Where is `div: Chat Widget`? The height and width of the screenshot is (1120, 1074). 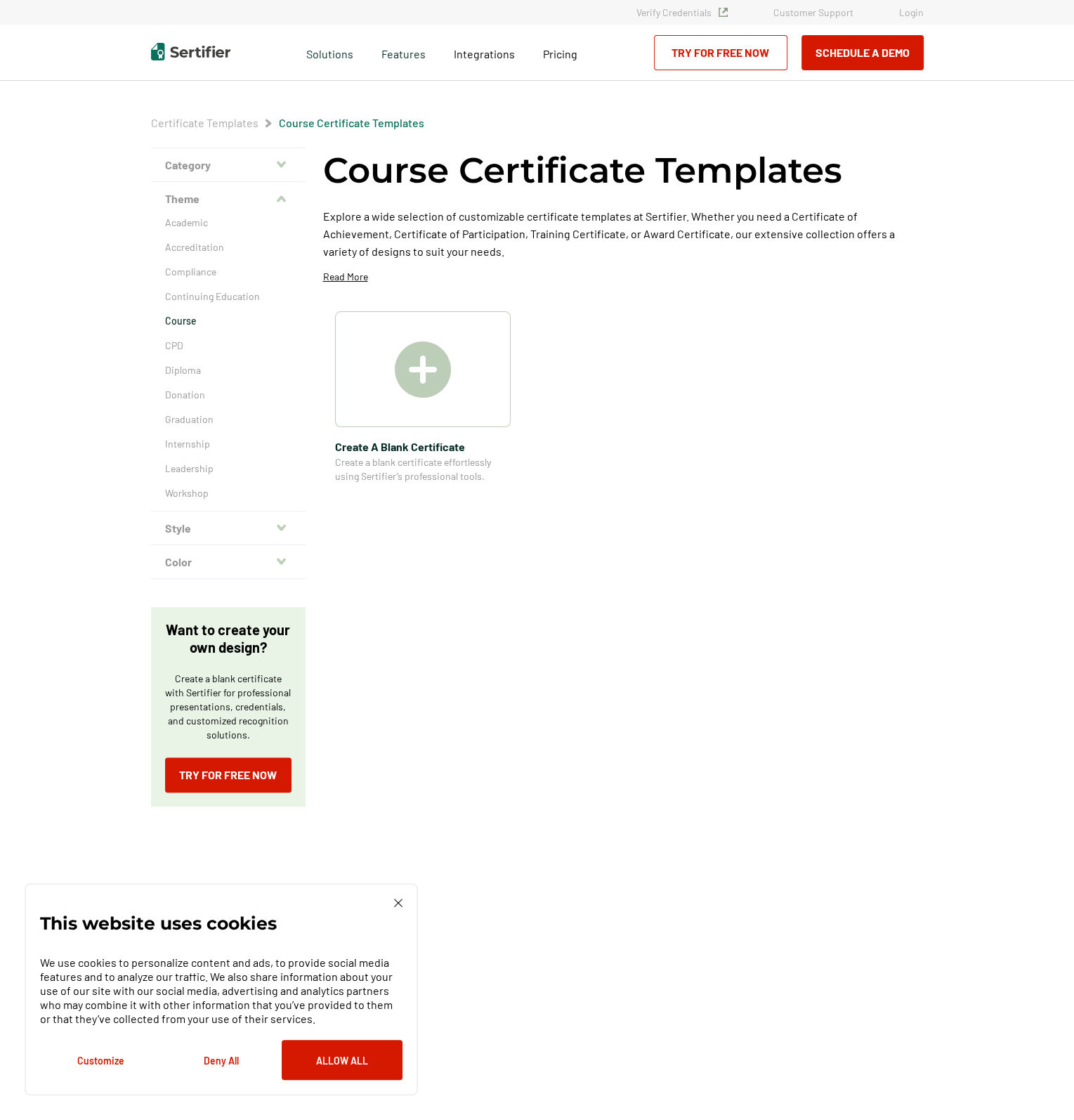
div: Chat Widget is located at coordinates (1039, 1086).